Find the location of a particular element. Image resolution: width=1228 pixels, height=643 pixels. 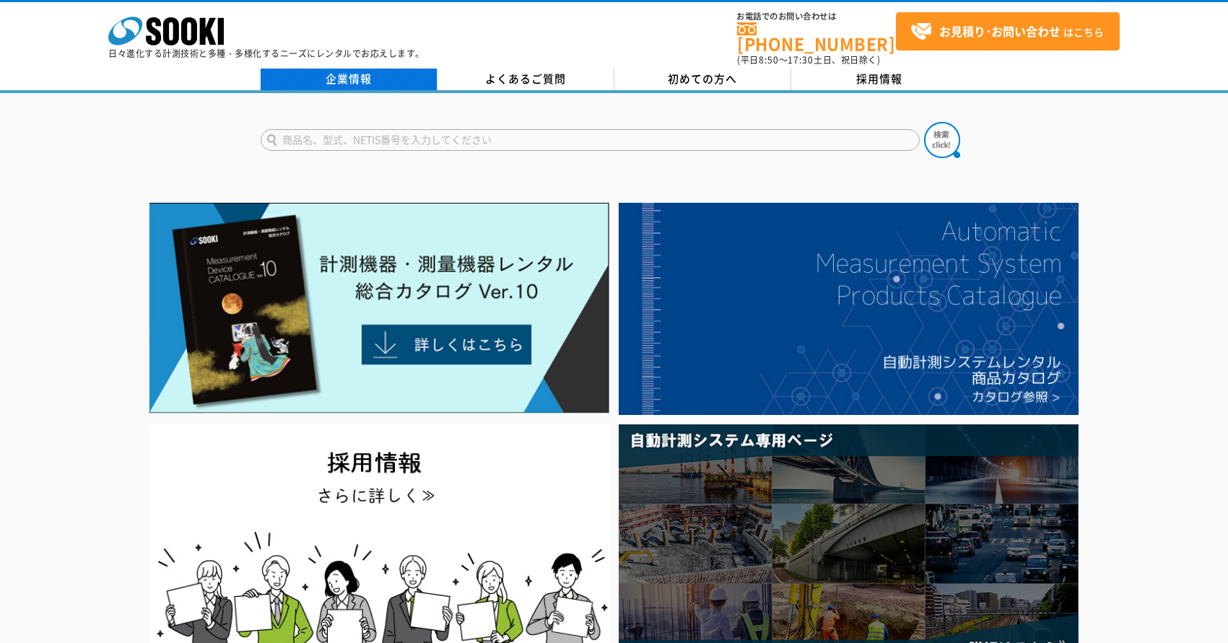

strong: お見積り･お問い合わせ is located at coordinates (1000, 31).